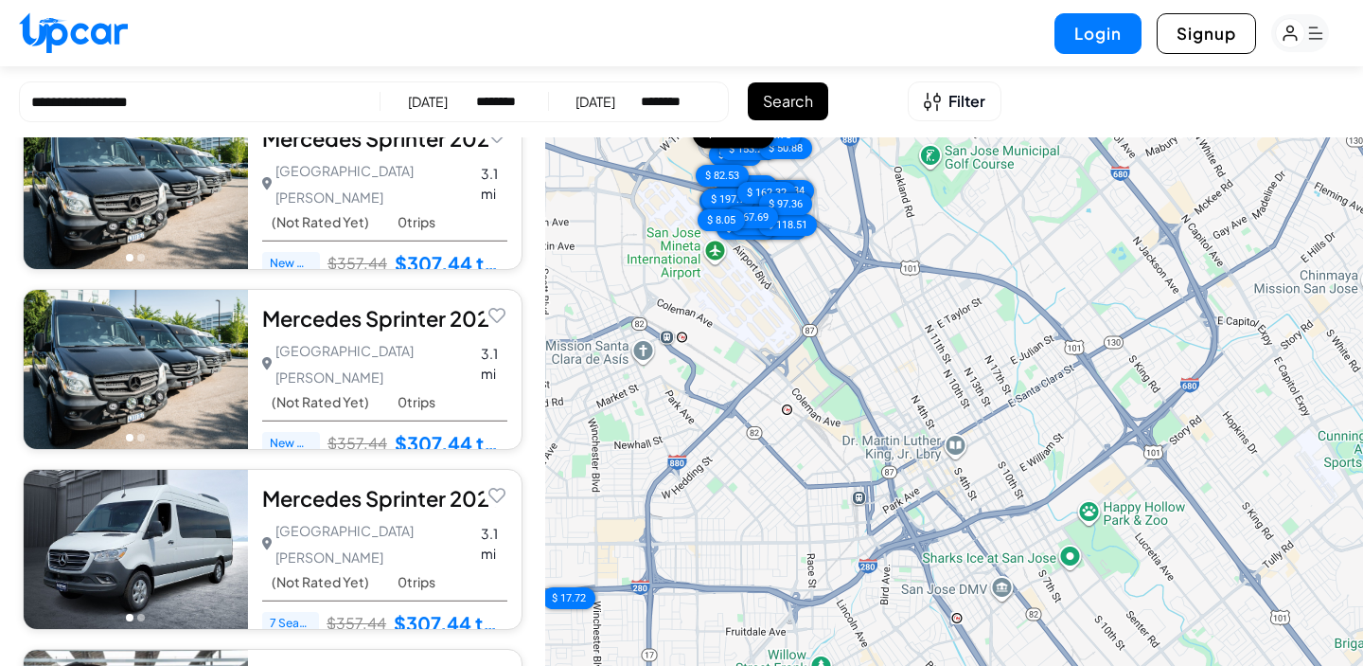  What do you see at coordinates (752, 217) in the screenshot?
I see `div: $ 67.69` at bounding box center [752, 217].